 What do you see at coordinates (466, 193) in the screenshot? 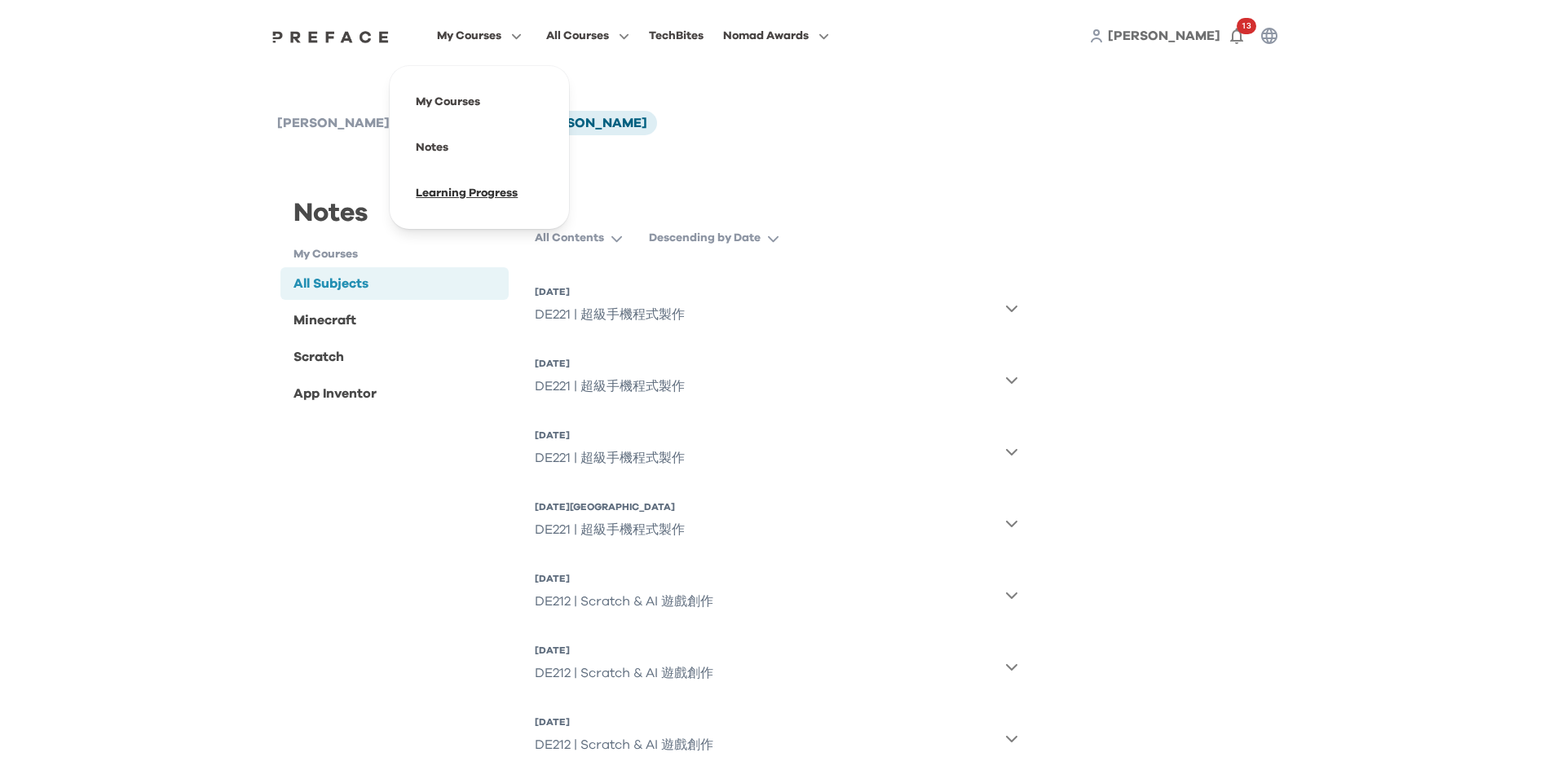
I see `a: Learning Progress` at bounding box center [466, 193].